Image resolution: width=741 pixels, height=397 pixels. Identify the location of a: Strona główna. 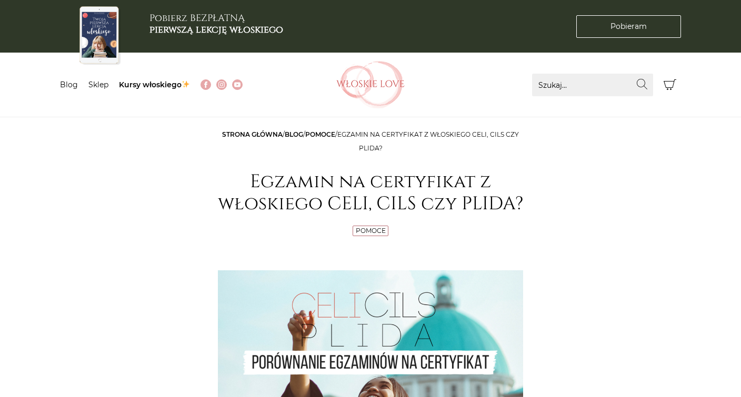
(252, 134).